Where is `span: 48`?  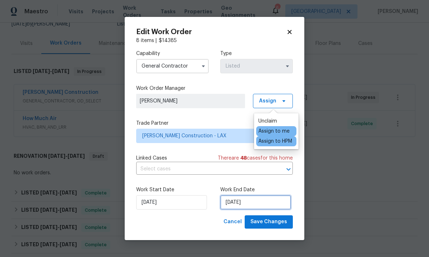 span: 48 is located at coordinates (244, 158).